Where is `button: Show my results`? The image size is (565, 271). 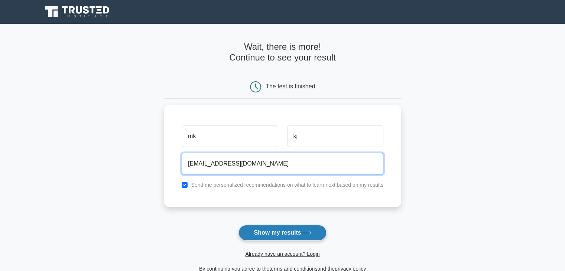
button: Show my results is located at coordinates (282, 233).